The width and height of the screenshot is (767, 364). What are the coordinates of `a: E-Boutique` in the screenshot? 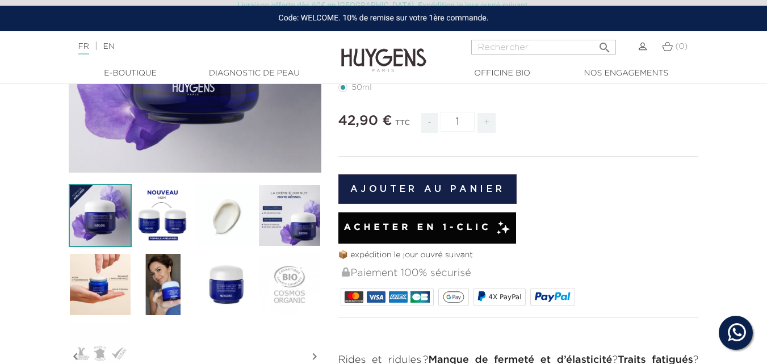 It's located at (131, 73).